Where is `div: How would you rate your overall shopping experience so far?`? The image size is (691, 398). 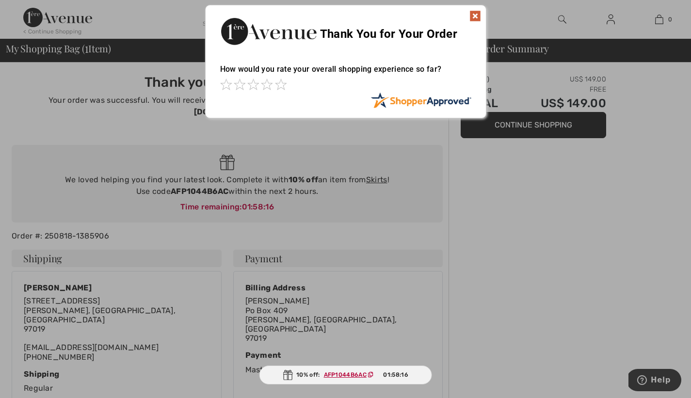
div: How would you rate your overall shopping experience so far? is located at coordinates (346, 73).